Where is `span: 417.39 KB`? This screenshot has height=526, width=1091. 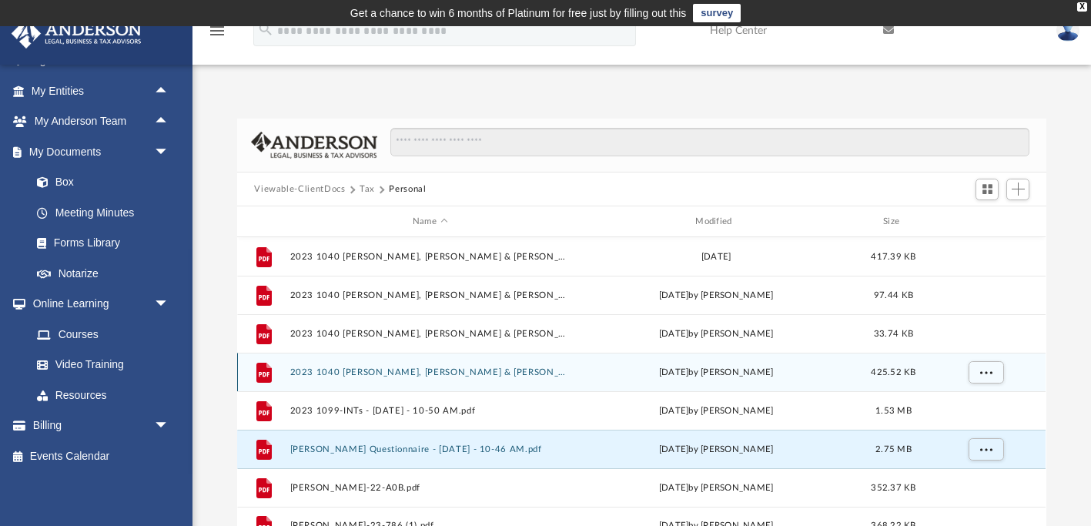 span: 417.39 KB is located at coordinates (894, 256).